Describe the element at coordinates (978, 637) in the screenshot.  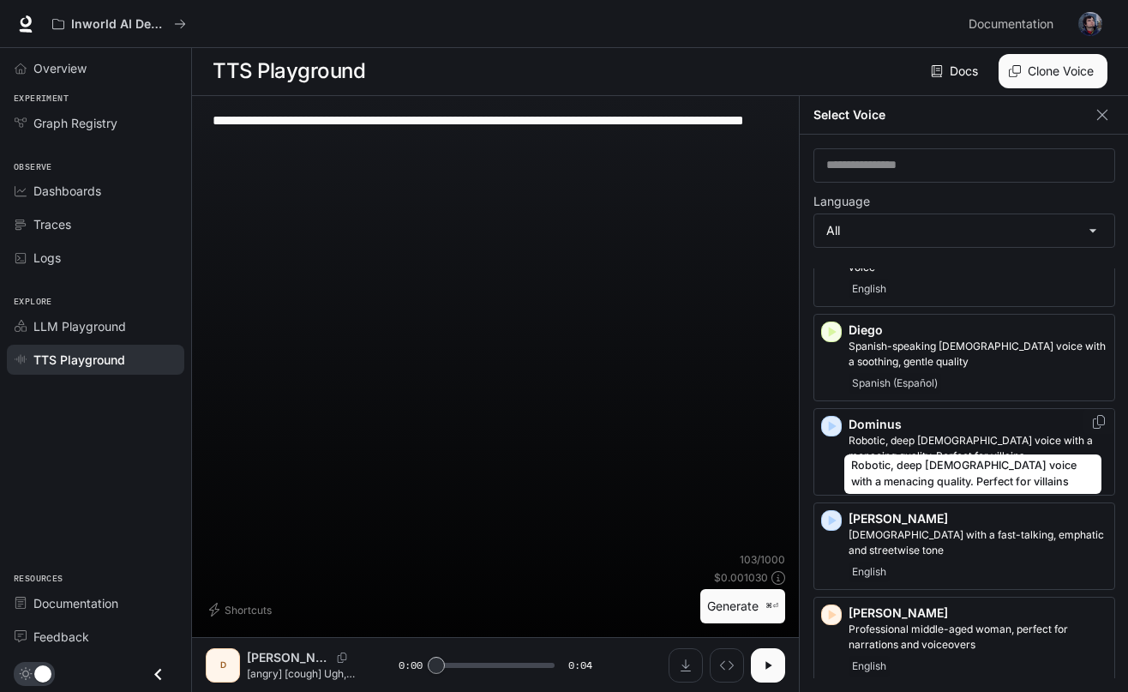
I see `p: Professional middle-aged woman, perfect for narrations and voiceovers` at that location.